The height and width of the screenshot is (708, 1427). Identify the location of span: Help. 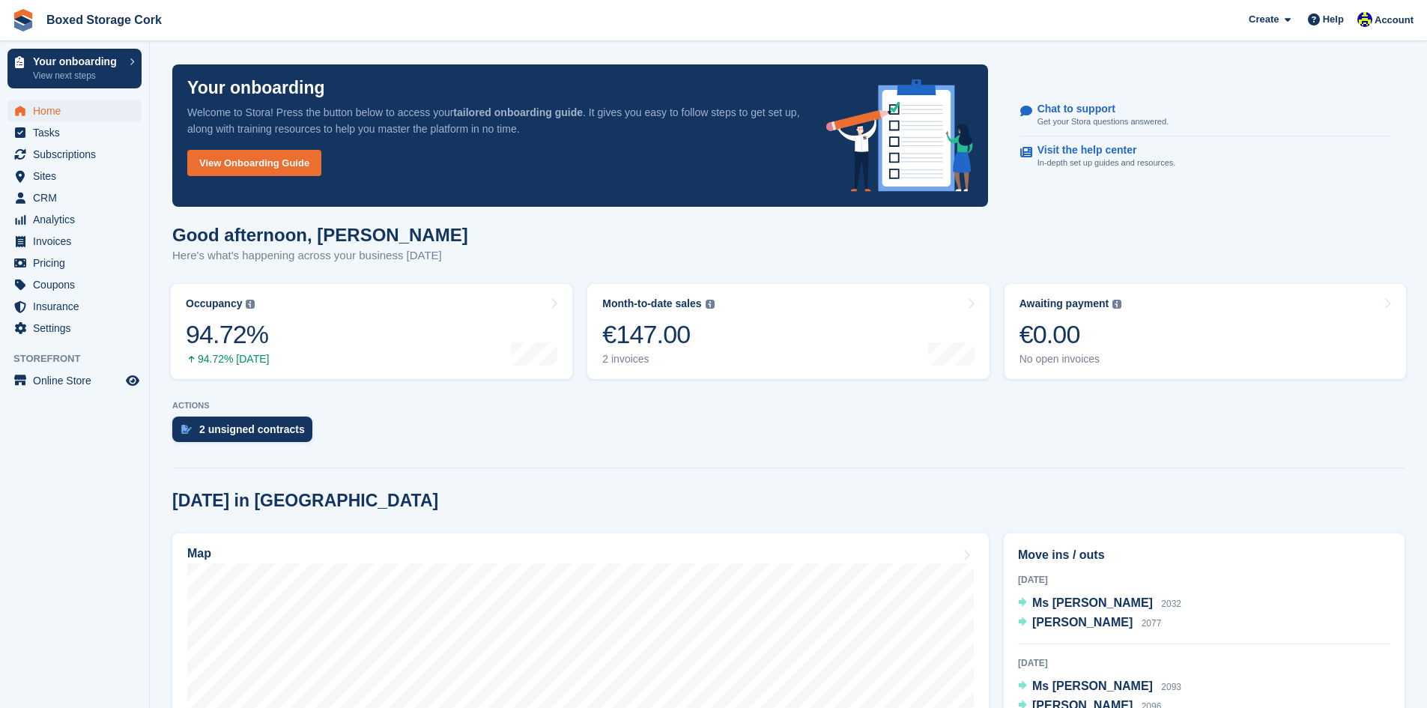
(1334, 19).